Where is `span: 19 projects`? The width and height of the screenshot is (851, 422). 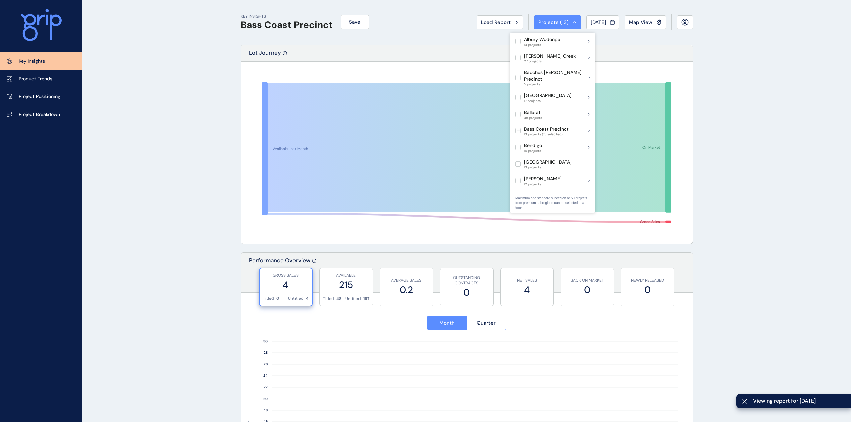
span: 19 projects is located at coordinates (533, 151).